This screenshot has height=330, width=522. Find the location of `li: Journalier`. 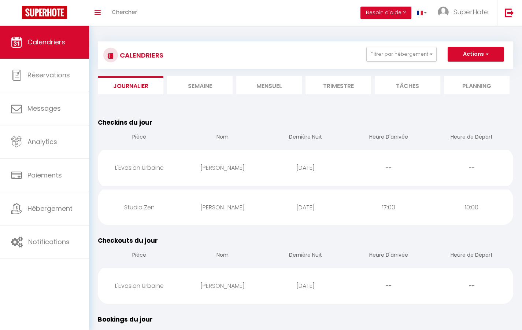

li: Journalier is located at coordinates (130, 85).